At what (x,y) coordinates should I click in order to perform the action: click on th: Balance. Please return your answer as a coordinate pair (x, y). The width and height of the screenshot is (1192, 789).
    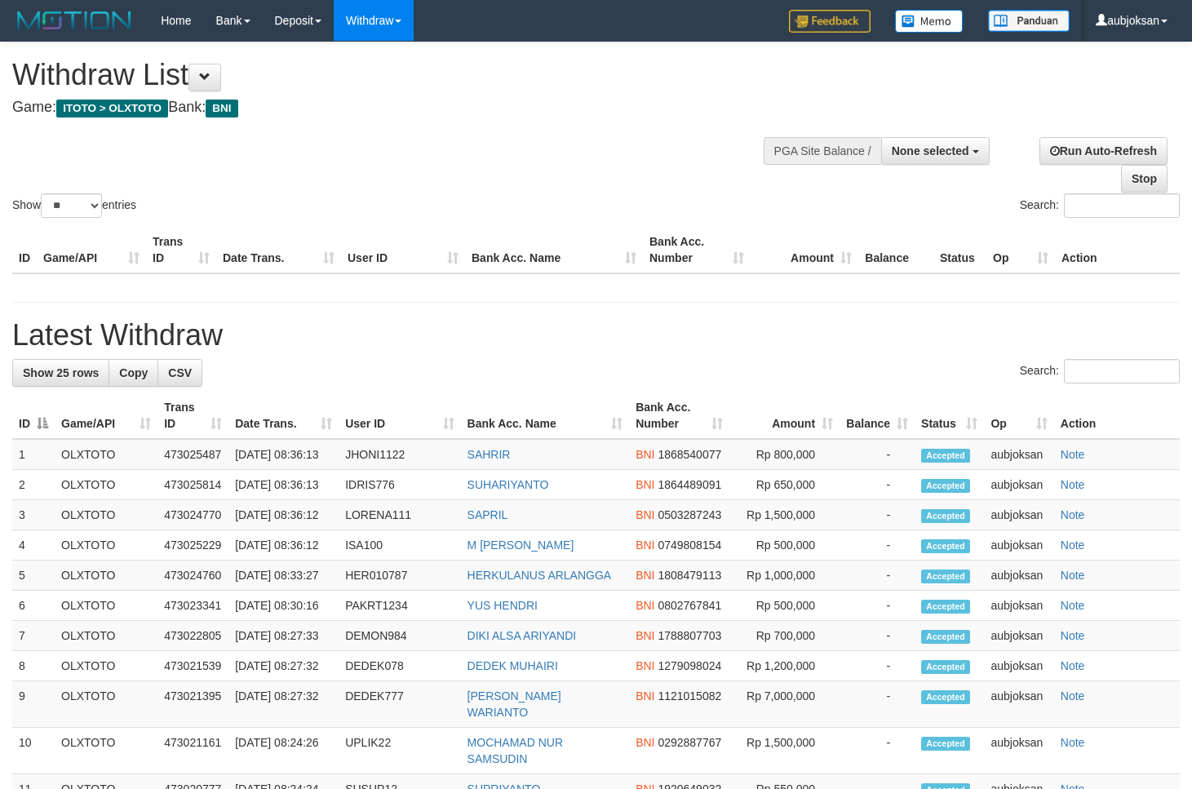
    Looking at the image, I should click on (896, 250).